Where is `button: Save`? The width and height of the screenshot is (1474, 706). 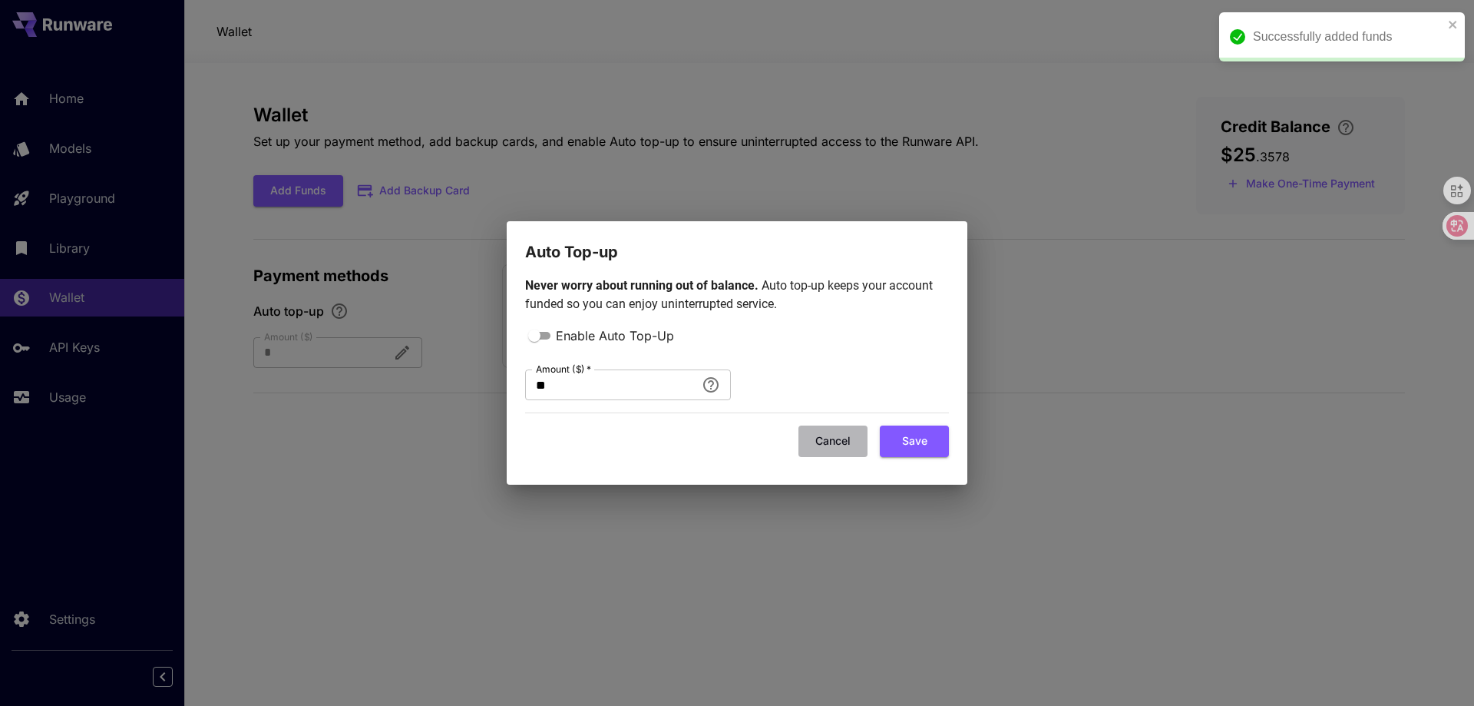 button: Save is located at coordinates (914, 441).